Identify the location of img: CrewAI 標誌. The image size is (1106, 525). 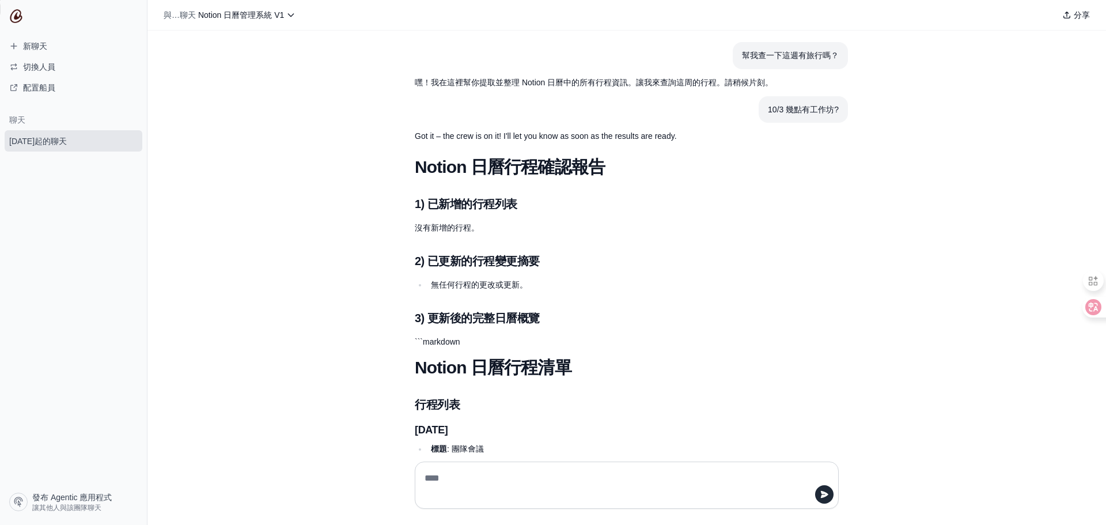
(16, 16).